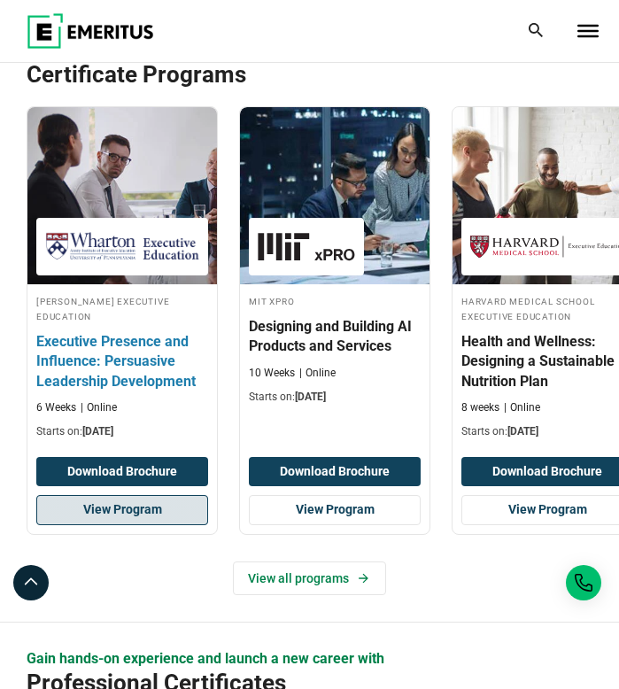  What do you see at coordinates (588, 31) in the screenshot?
I see `button: Toggle Menu` at bounding box center [588, 31].